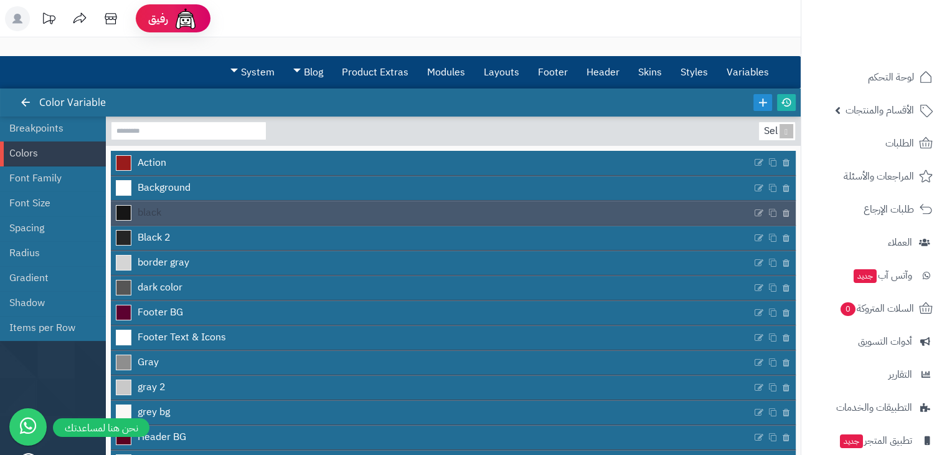  Describe the element at coordinates (48, 228) in the screenshot. I see `a: Spacing` at that location.